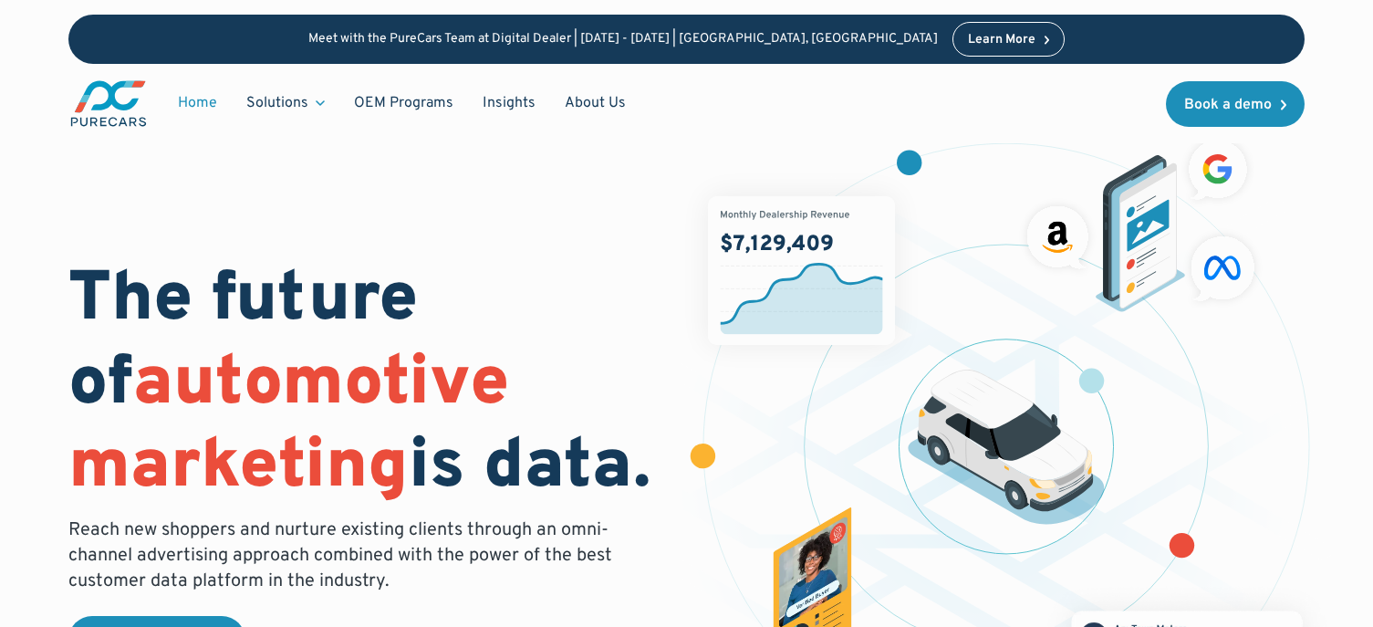 Image resolution: width=1373 pixels, height=627 pixels. What do you see at coordinates (197, 103) in the screenshot?
I see `a: Home` at bounding box center [197, 103].